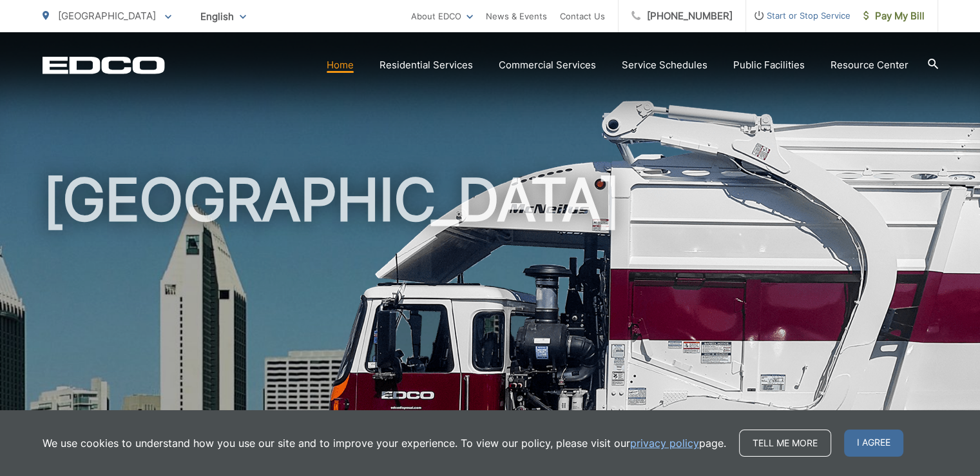 The height and width of the screenshot is (476, 980). What do you see at coordinates (583, 16) in the screenshot?
I see `a: Contact Us` at bounding box center [583, 16].